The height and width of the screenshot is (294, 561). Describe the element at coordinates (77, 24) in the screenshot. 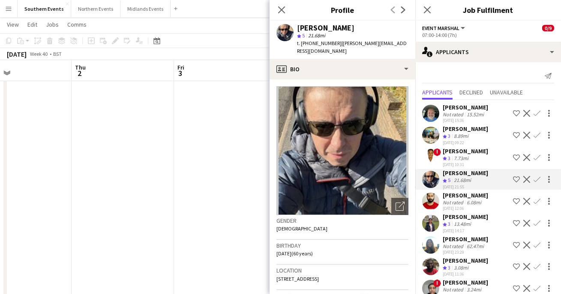

I see `span: Comms` at that location.